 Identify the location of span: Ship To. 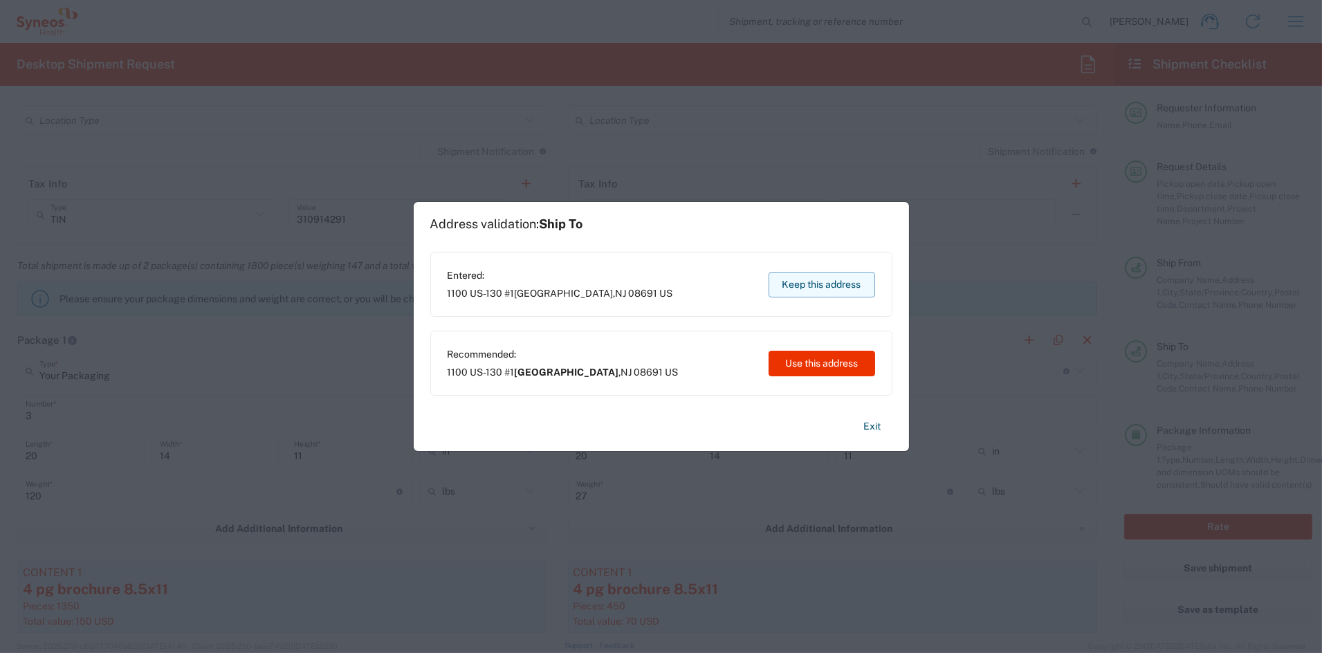
(561, 223).